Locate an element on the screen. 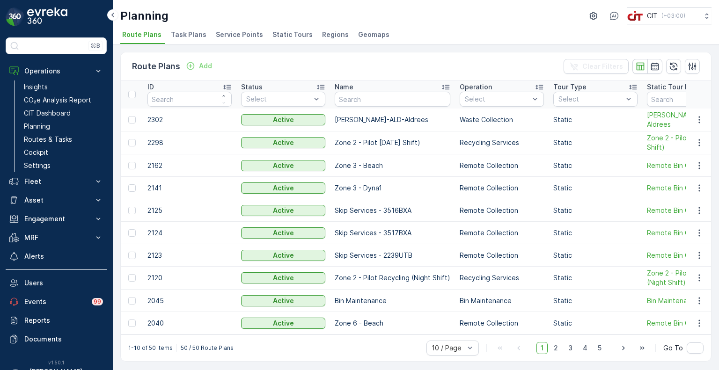 This screenshot has height=370, width=719. button: Clear Filters is located at coordinates (596, 66).